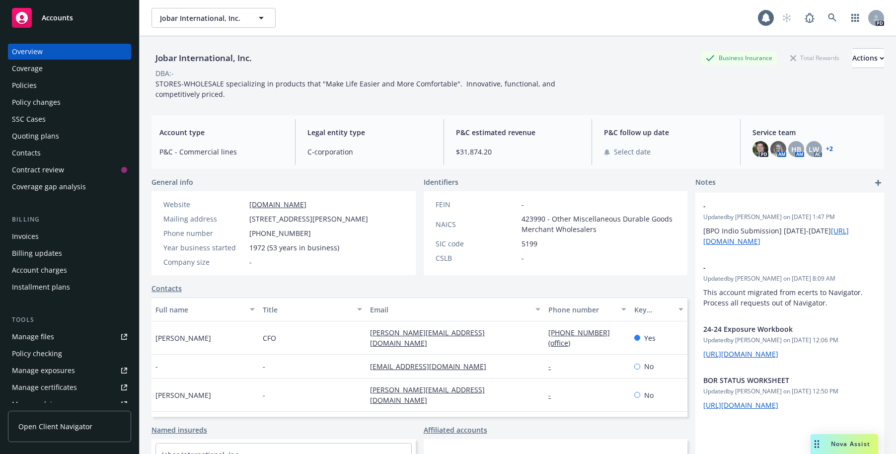  What do you see at coordinates (450, 309) in the screenshot?
I see `div: Email` at bounding box center [450, 309].